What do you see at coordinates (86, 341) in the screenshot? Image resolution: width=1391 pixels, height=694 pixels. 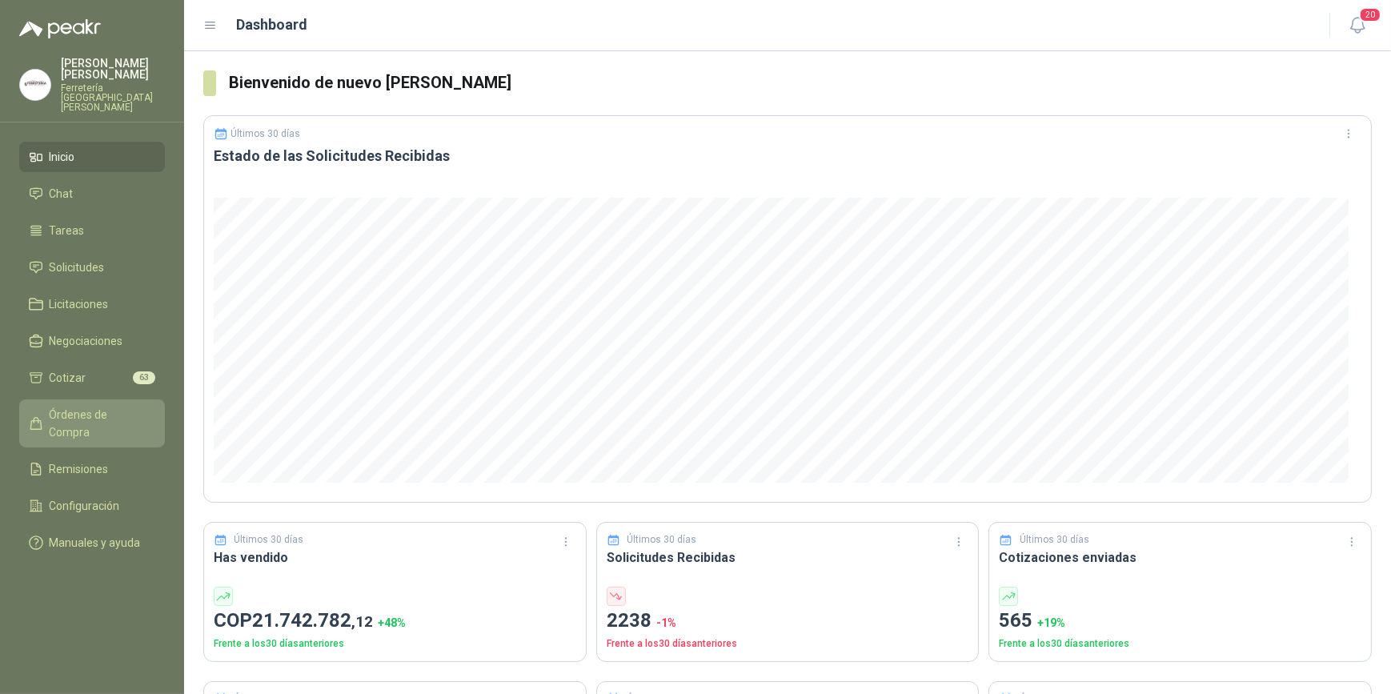 I see `span: Negociaciones` at bounding box center [86, 341].